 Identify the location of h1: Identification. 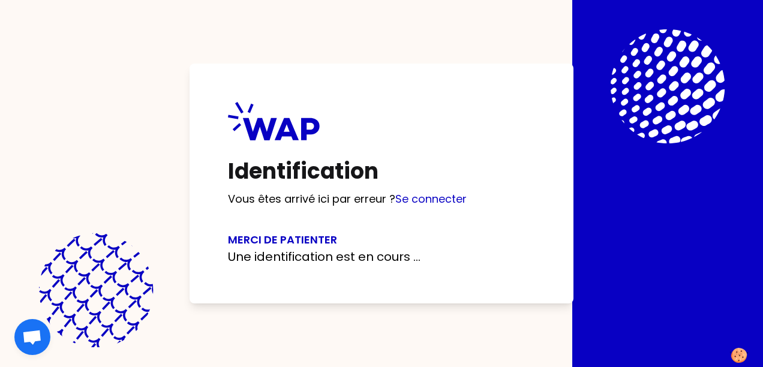
(381, 171).